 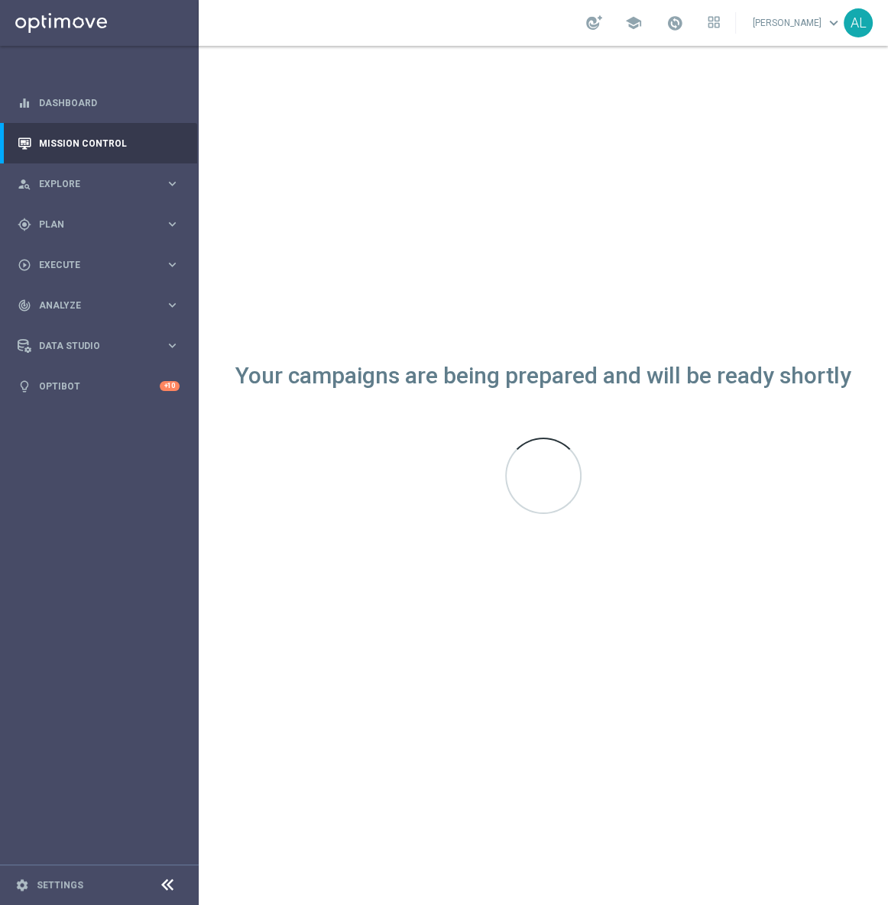 I want to click on span: Explore, so click(x=102, y=184).